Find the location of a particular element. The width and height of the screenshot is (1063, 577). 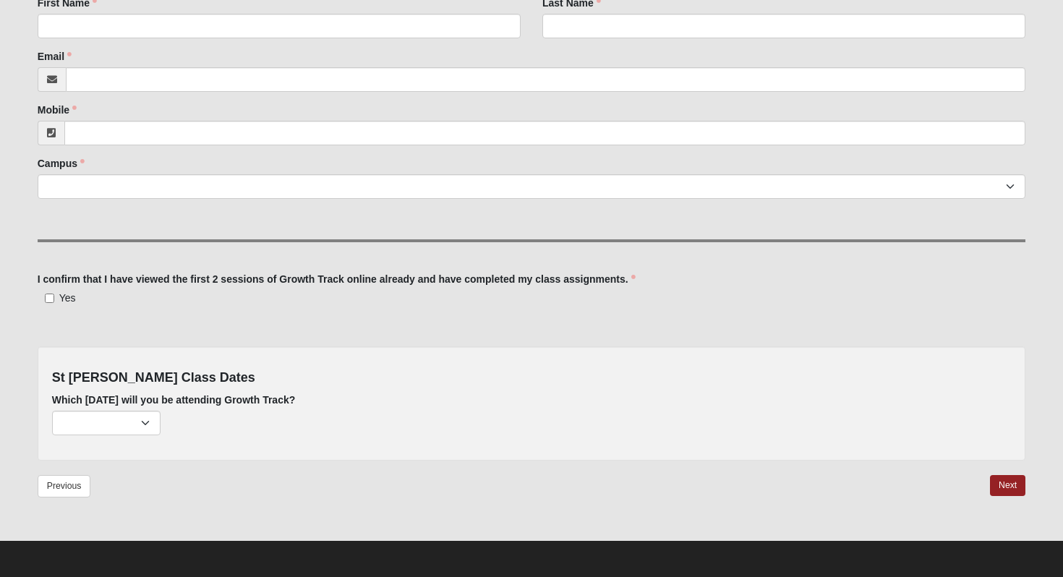

label: I confirm that I have viewed the first 2 sessions of Growth Track online already and have complet... is located at coordinates (336, 279).